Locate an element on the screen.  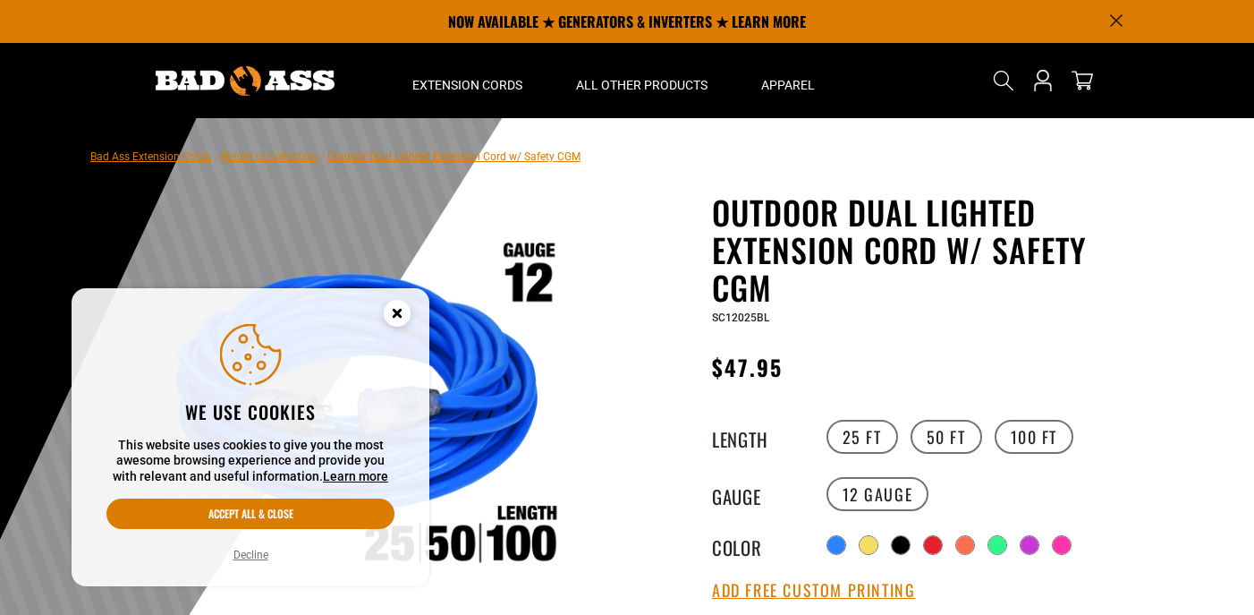
span: SC12025BL is located at coordinates (741, 318).